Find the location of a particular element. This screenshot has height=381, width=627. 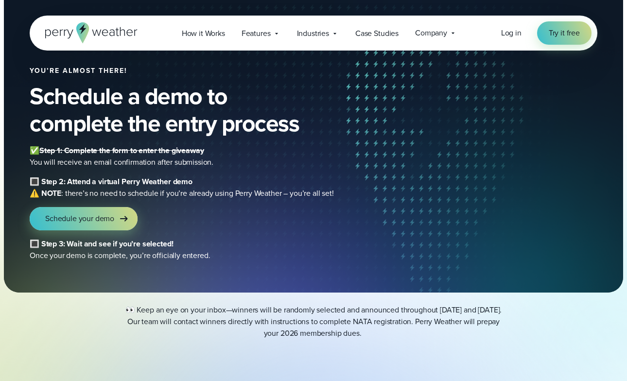

a: How it Works is located at coordinates (203, 33).